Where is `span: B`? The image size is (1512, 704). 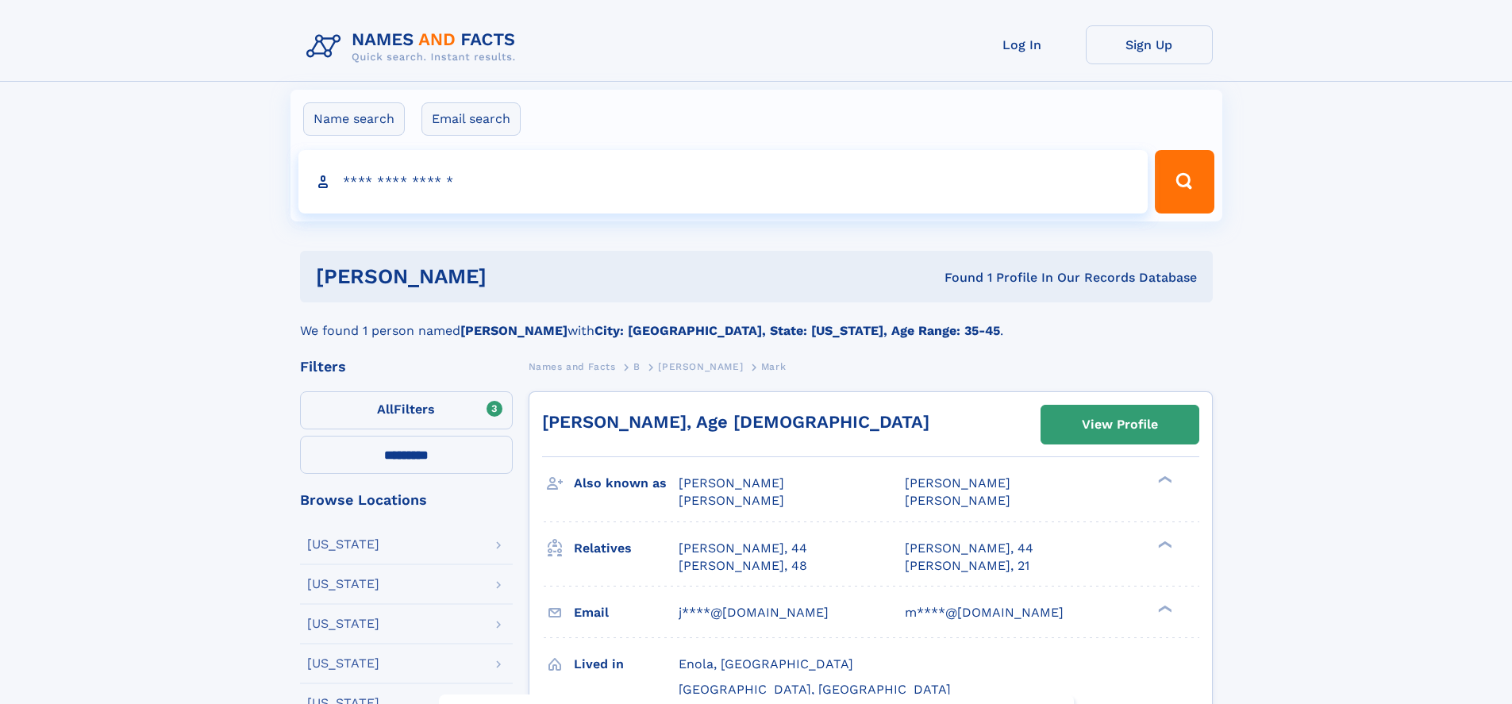
span: B is located at coordinates (637, 367).